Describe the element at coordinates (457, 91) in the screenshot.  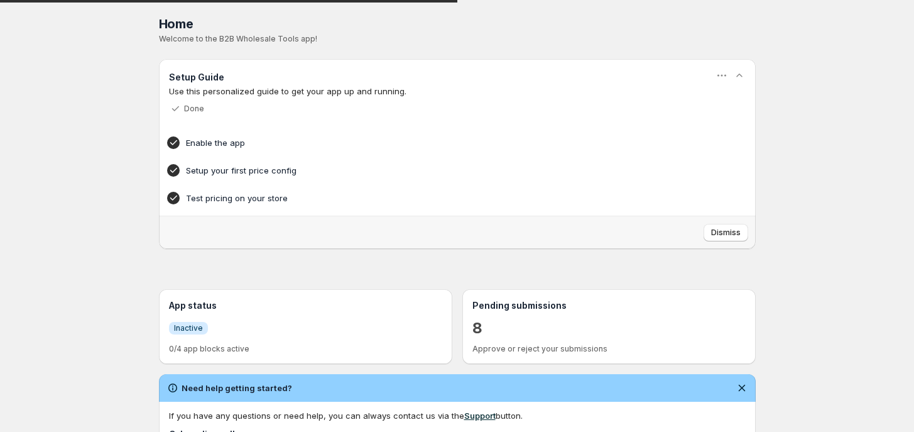
I see `p: Use this personalized guide to get your app up and running.` at that location.